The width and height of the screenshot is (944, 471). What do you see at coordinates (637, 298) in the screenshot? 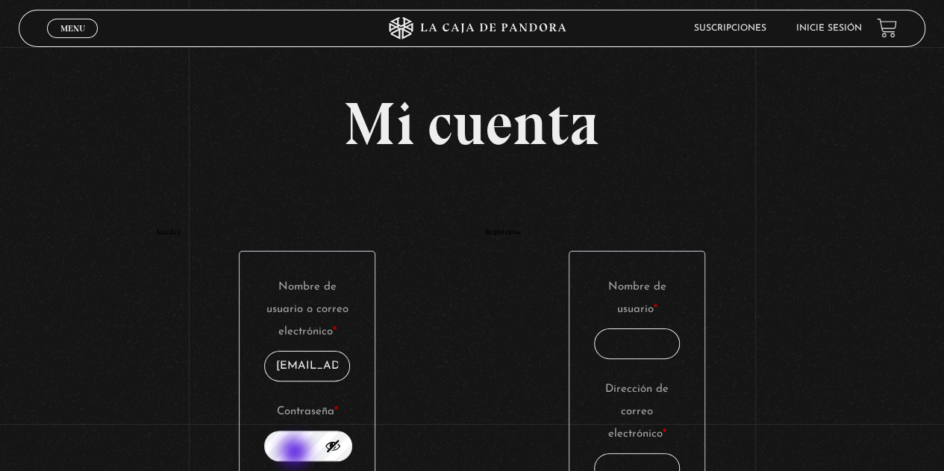
I see `label: Nombre de usuario` at bounding box center [637, 298].